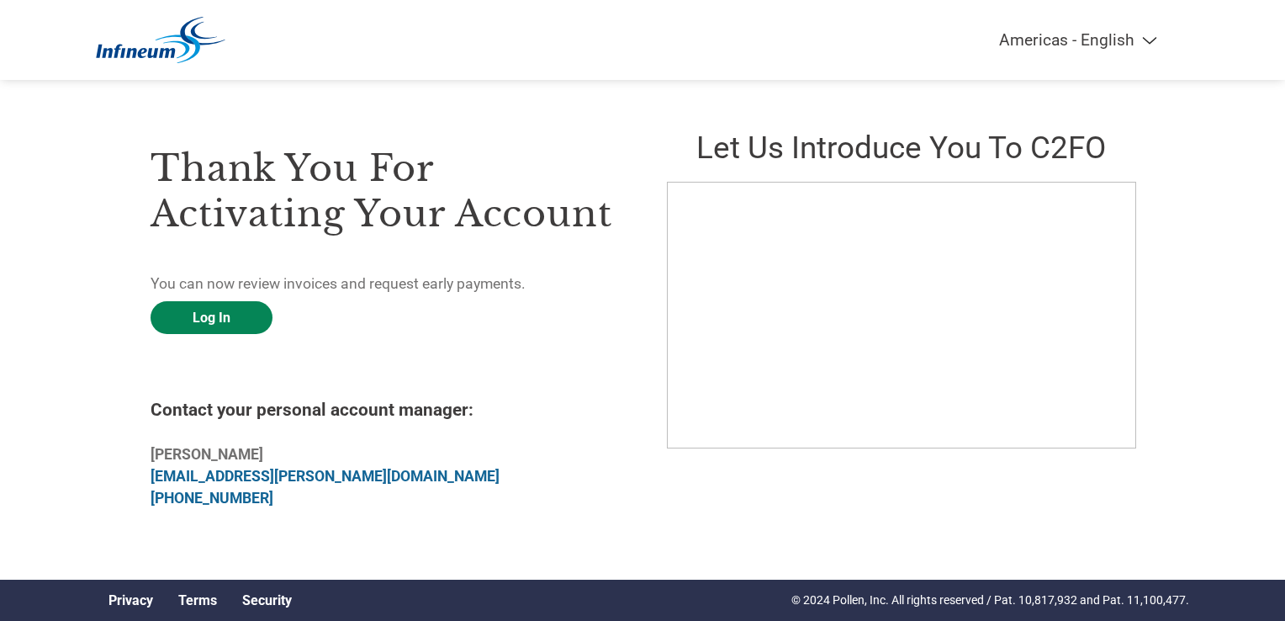 This screenshot has width=1285, height=621. Describe the element at coordinates (901, 147) in the screenshot. I see `h2: Let us introduce you to C2FO` at that location.